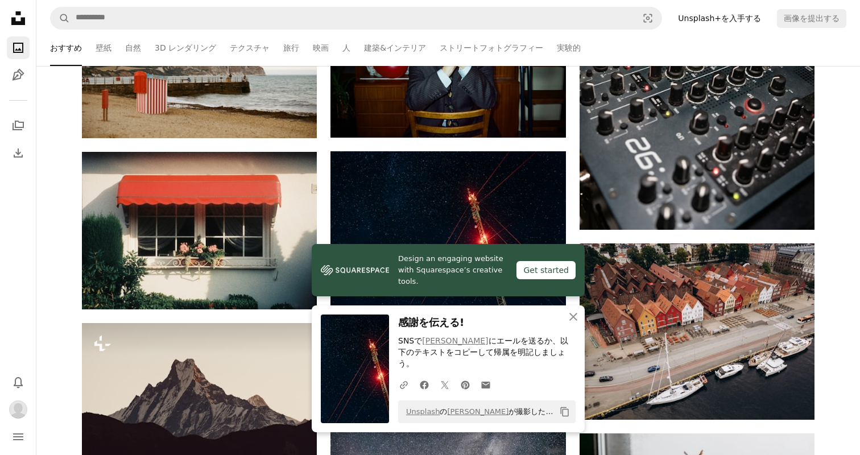 The height and width of the screenshot is (455, 860). What do you see at coordinates (395, 48) in the screenshot?
I see `a: 建築&インテリア` at bounding box center [395, 48].